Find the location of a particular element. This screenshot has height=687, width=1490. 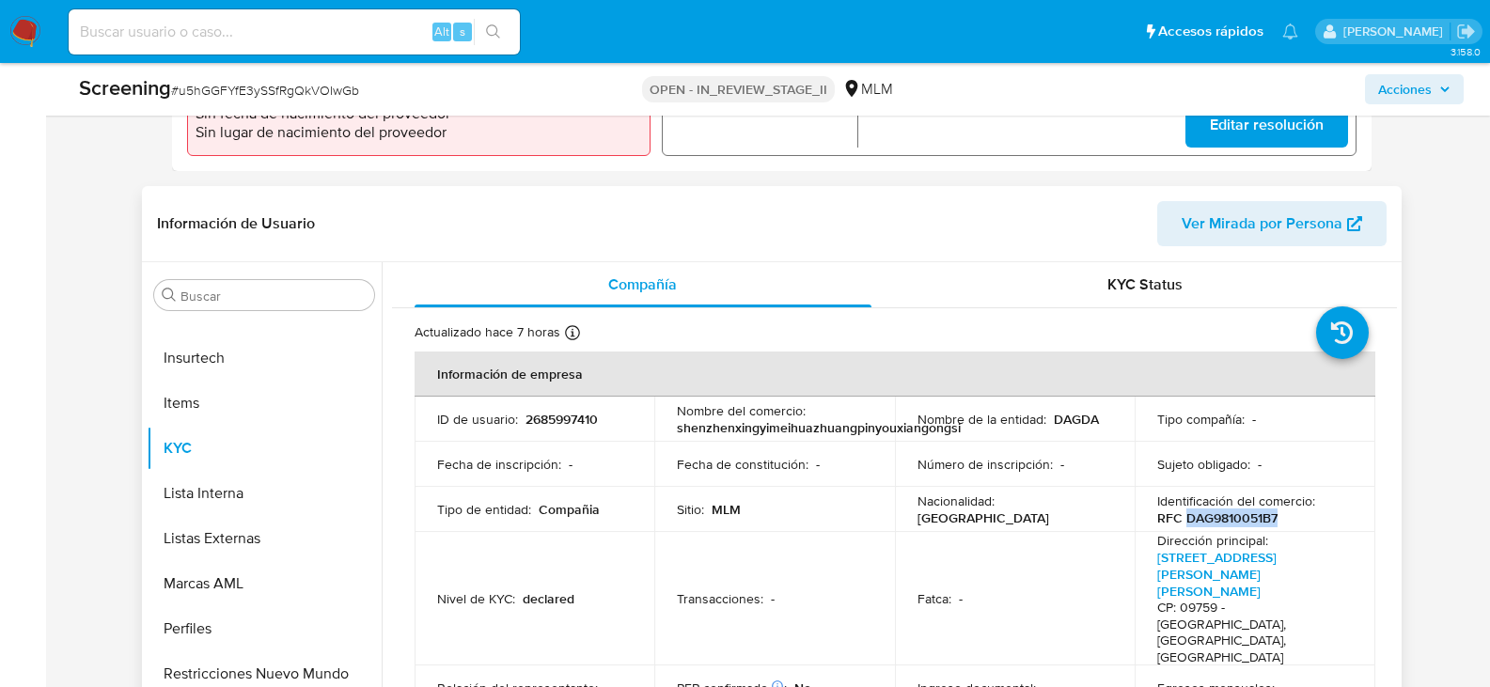

input: Buscar usuario o caso... is located at coordinates (294, 32).